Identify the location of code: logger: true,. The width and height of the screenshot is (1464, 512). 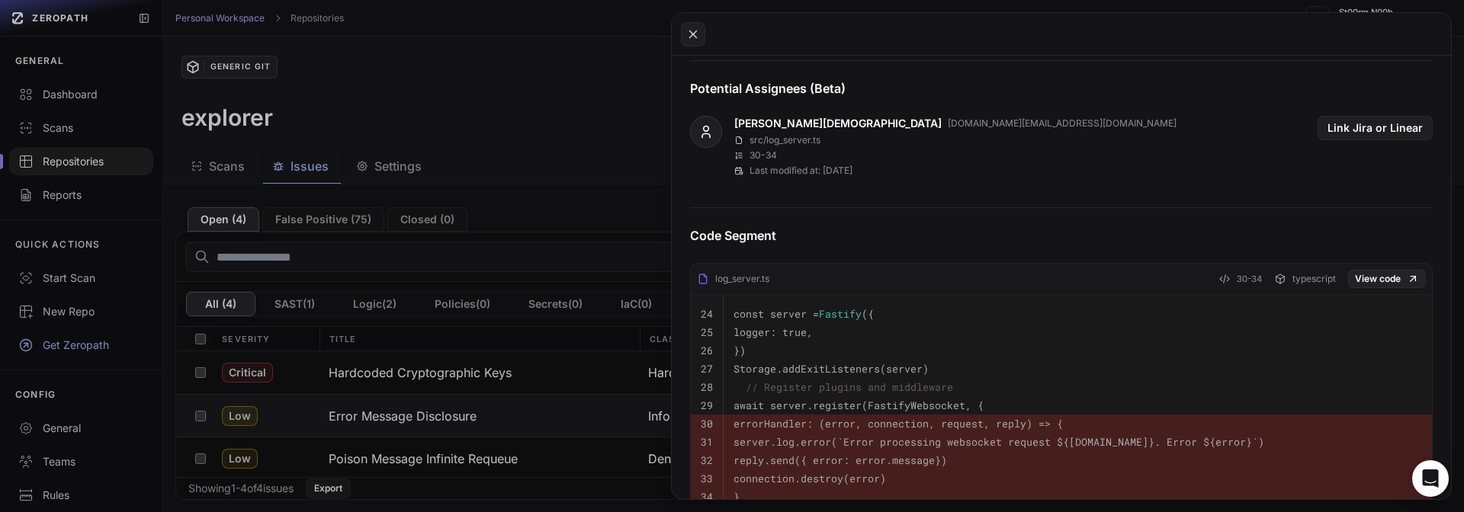
(773, 332).